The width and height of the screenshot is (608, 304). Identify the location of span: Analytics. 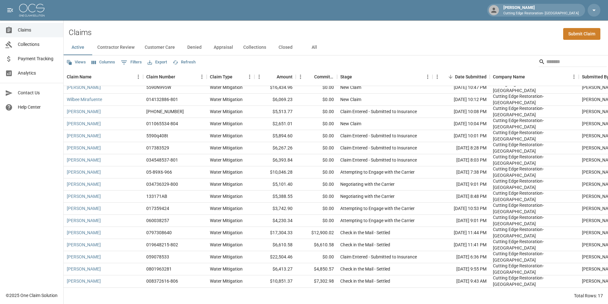
(38, 73).